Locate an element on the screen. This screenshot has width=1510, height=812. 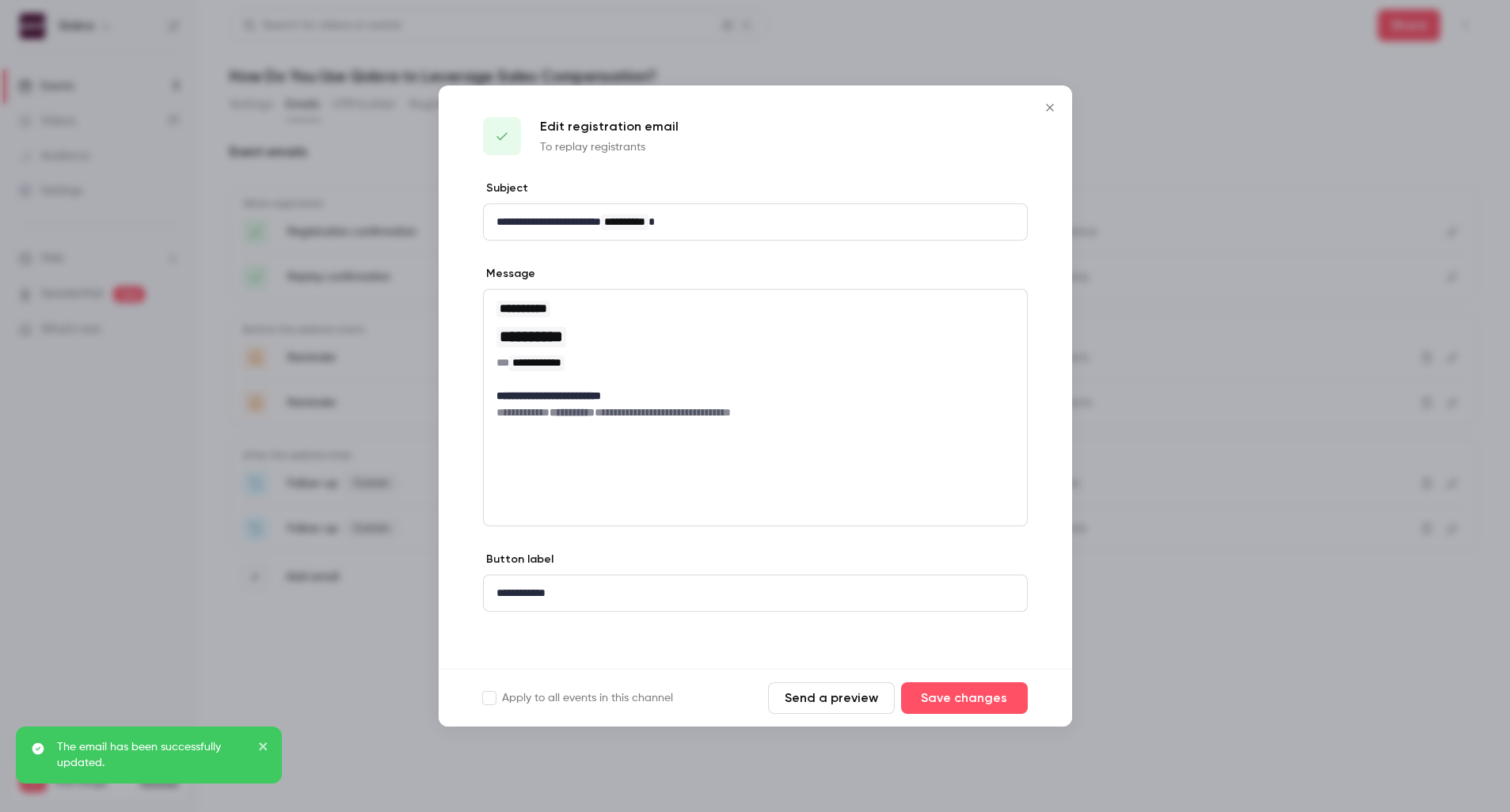
button: Send a preview is located at coordinates (832, 698).